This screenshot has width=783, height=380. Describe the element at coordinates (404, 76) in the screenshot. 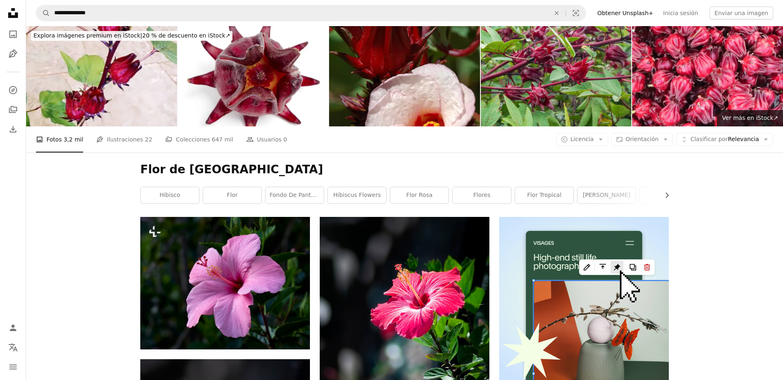

I see `img: roselle o Jamaica, Hibiscus sabdariffa flor` at that location.